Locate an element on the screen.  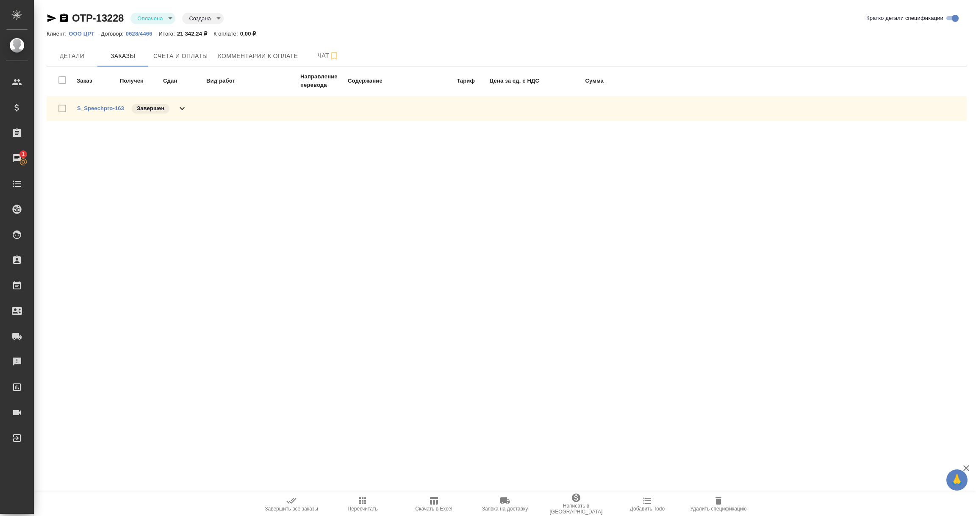
td: Сумма is located at coordinates (572, 81).